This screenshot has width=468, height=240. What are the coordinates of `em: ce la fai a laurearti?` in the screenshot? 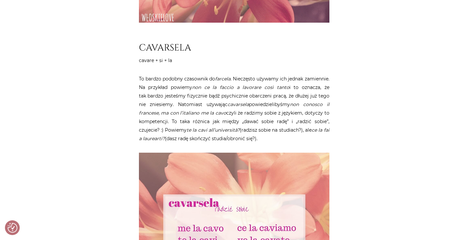 It's located at (234, 134).